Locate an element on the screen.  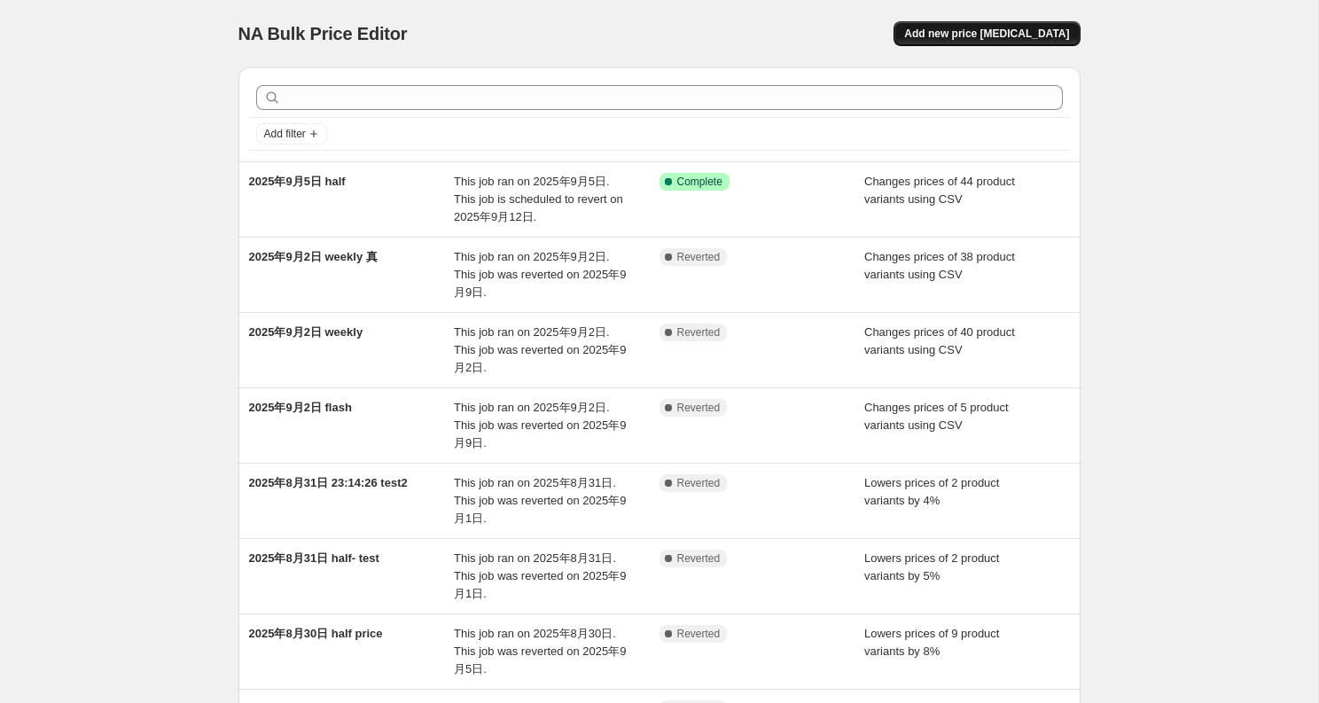
button: Add filter is located at coordinates (292, 134).